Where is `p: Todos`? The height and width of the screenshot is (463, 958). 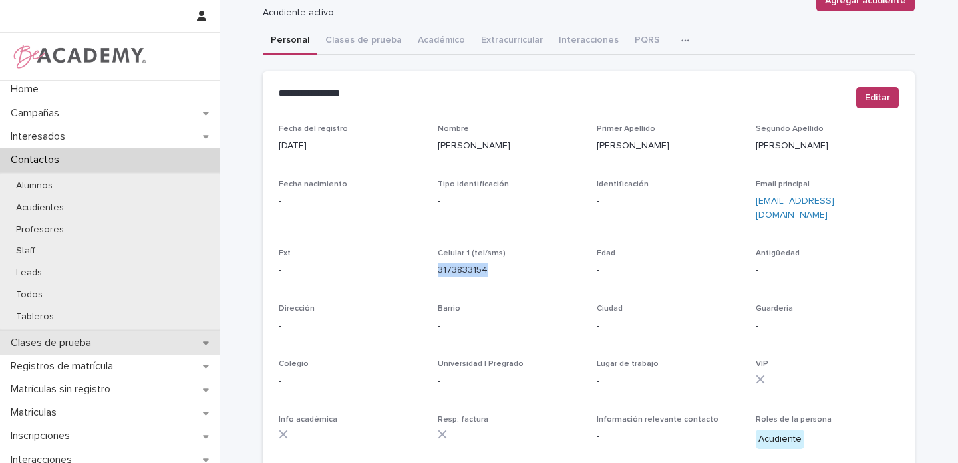 p: Todos is located at coordinates (29, 295).